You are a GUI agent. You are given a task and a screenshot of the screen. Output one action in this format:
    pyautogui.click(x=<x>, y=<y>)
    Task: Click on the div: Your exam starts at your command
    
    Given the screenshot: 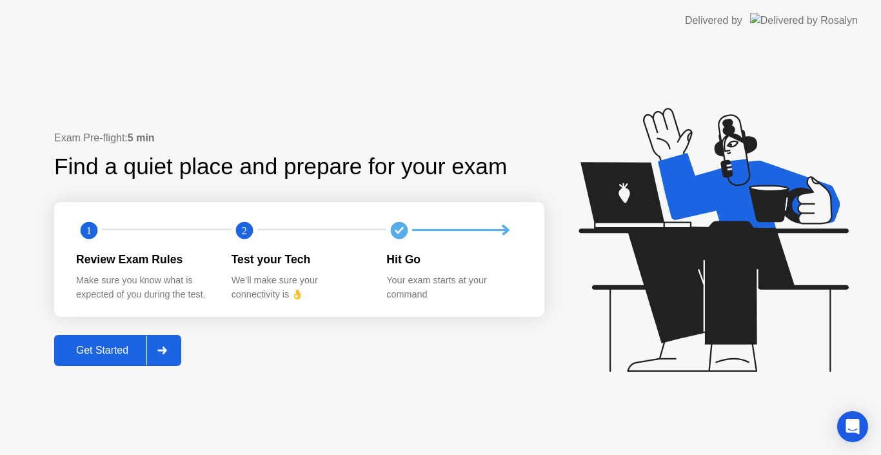 What is the action you would take?
    pyautogui.click(x=454, y=287)
    